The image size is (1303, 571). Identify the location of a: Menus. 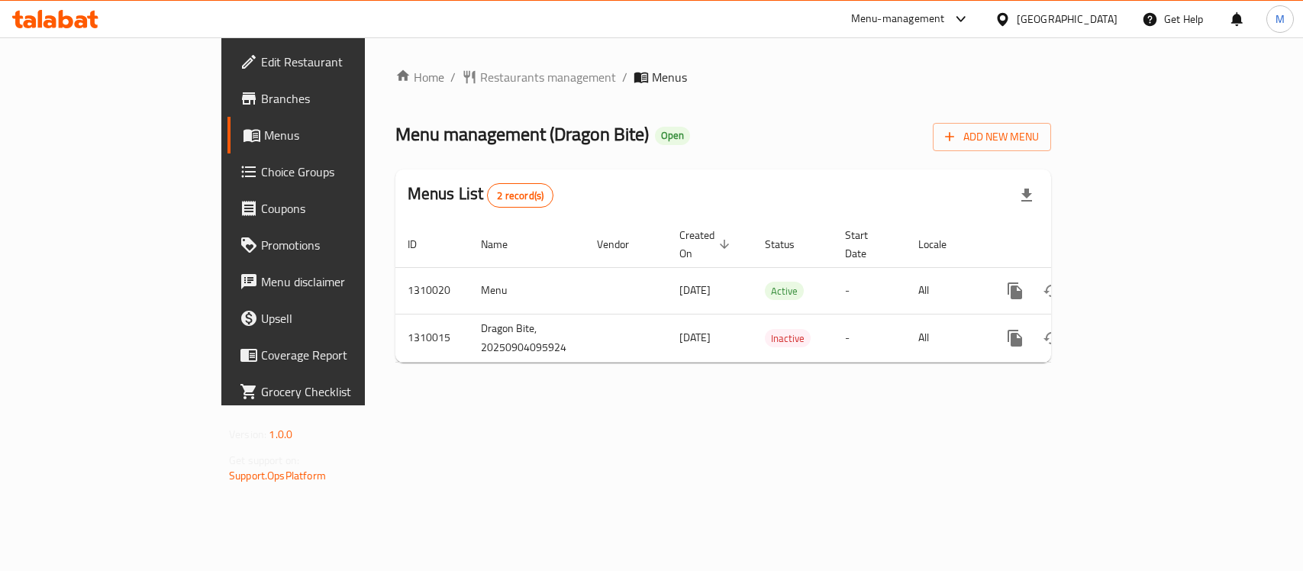
(333, 135).